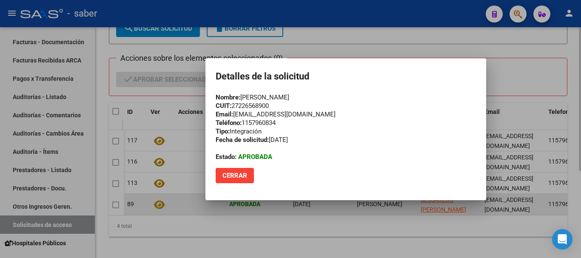 This screenshot has width=581, height=258. What do you see at coordinates (228, 97) in the screenshot?
I see `strong: Nombre:` at bounding box center [228, 97].